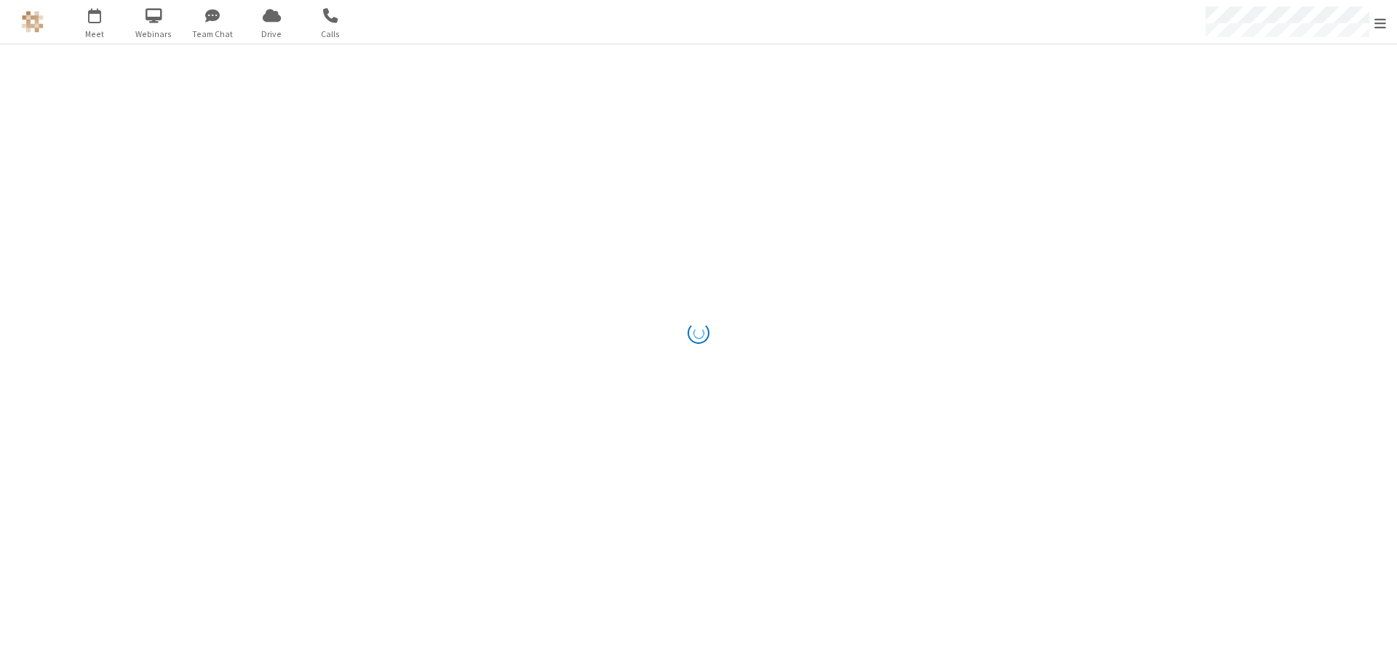  I want to click on span: Team Chat, so click(212, 34).